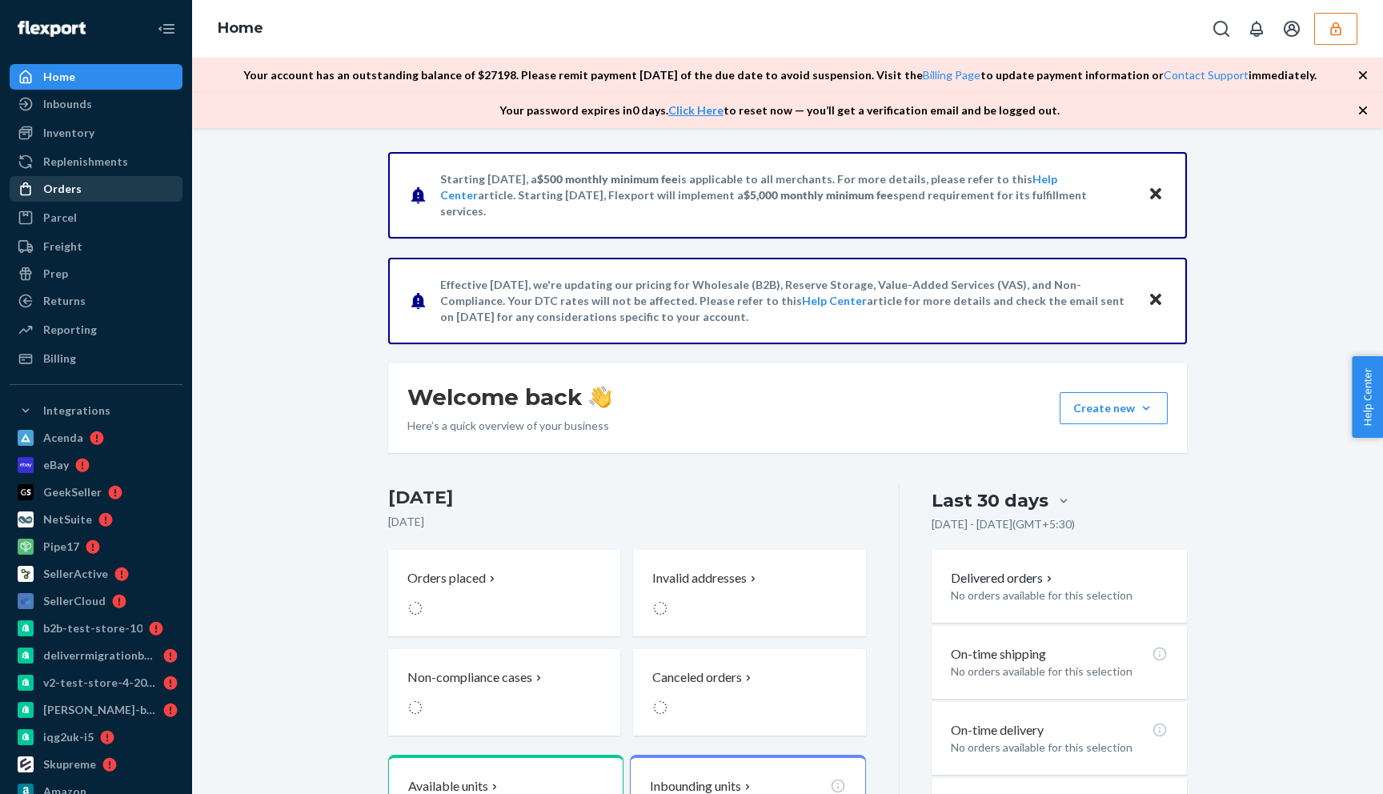  Describe the element at coordinates (96, 492) in the screenshot. I see `a: GeekSeller` at that location.